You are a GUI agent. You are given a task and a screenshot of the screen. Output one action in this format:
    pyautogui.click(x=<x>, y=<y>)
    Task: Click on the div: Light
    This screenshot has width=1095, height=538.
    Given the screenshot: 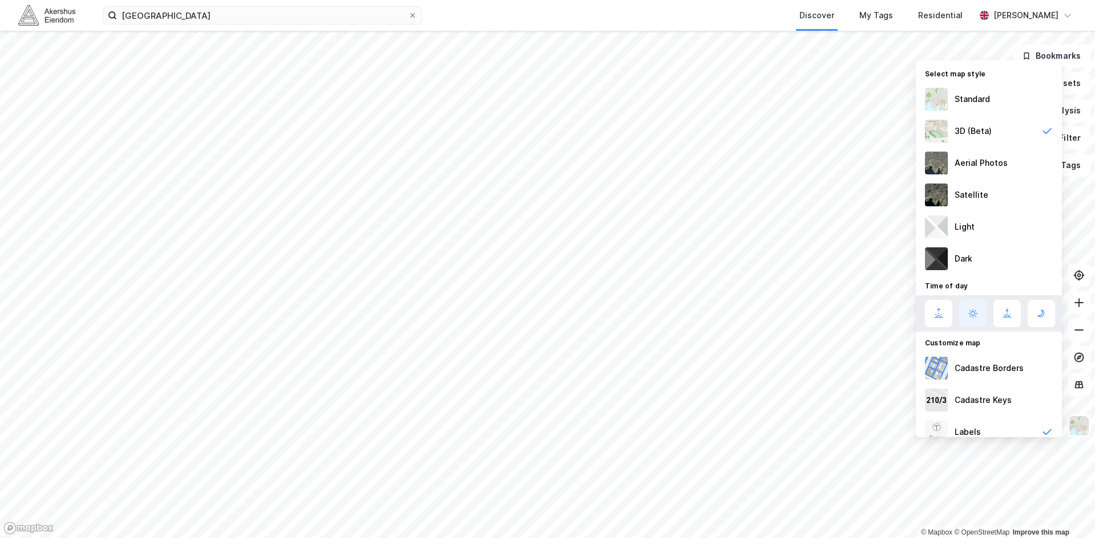 What is the action you would take?
    pyautogui.click(x=964, y=227)
    